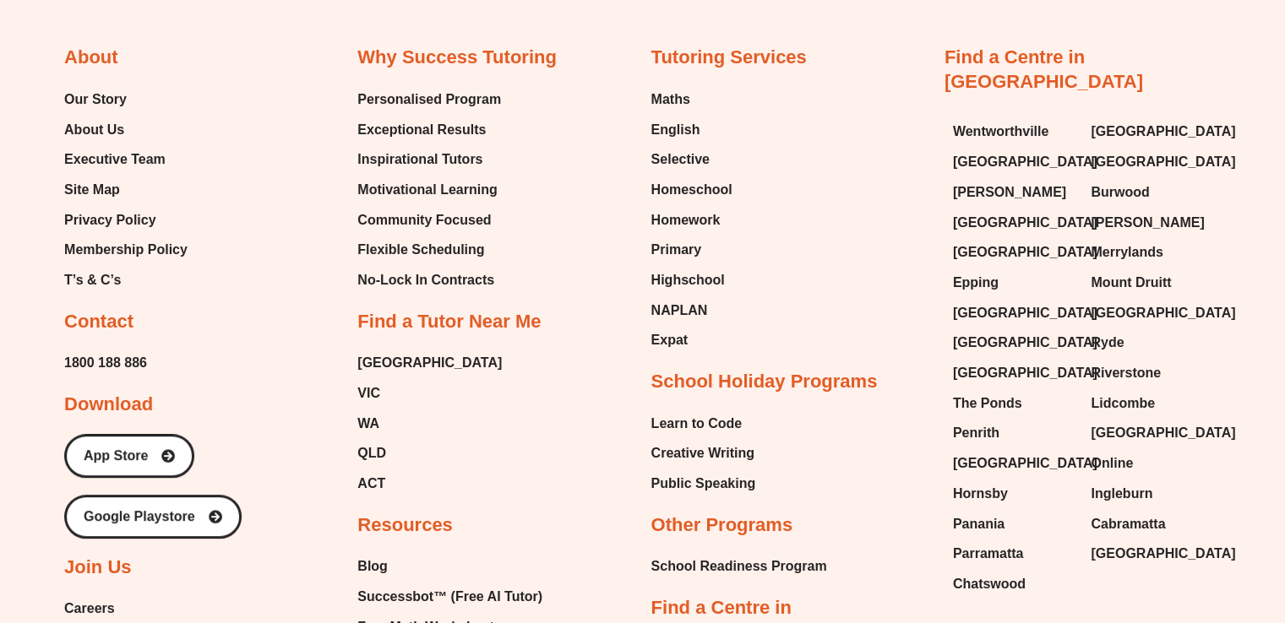  I want to click on span: Homeschool, so click(692, 190).